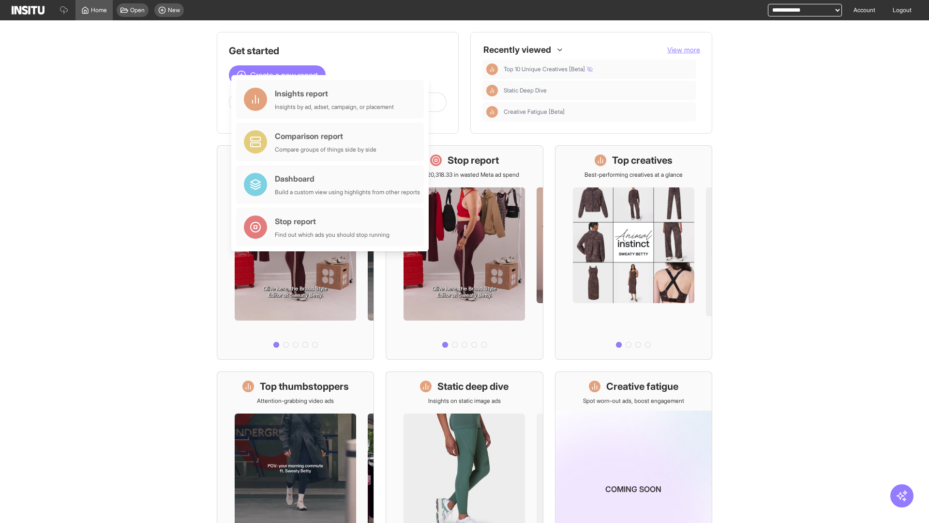 The height and width of the screenshot is (523, 929). Describe the element at coordinates (473, 160) in the screenshot. I see `h1: Stop report` at that location.